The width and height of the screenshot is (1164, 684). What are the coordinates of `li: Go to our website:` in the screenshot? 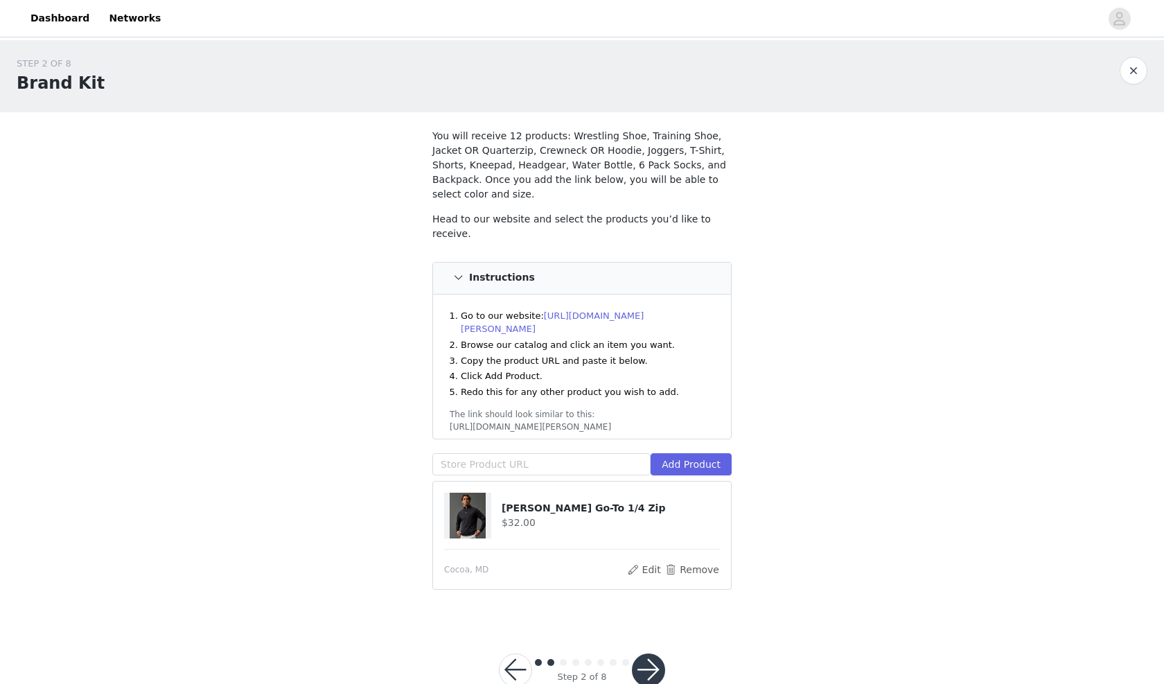 It's located at (584, 322).